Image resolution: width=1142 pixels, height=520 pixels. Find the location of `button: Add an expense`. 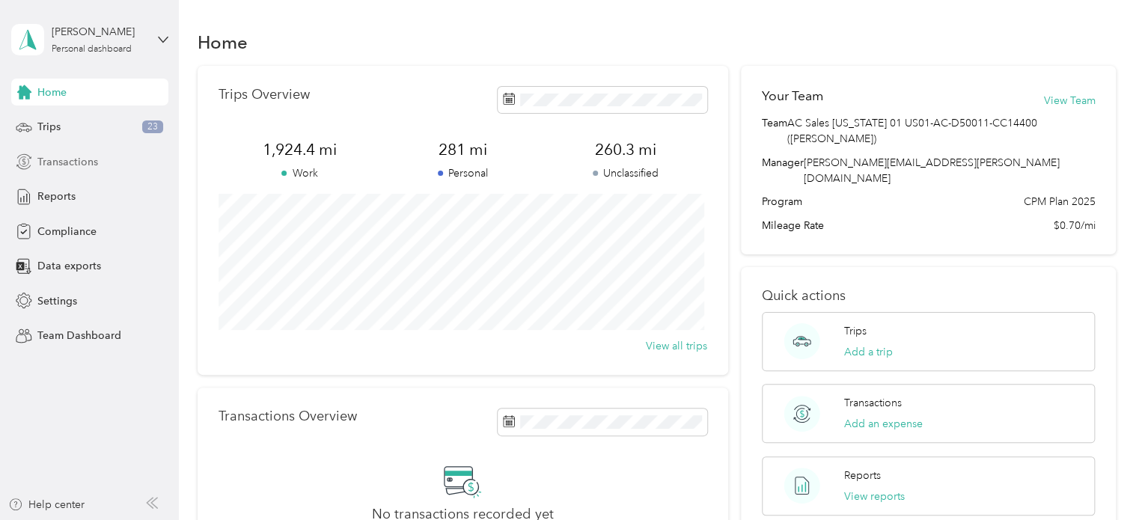

button: Add an expense is located at coordinates (883, 424).